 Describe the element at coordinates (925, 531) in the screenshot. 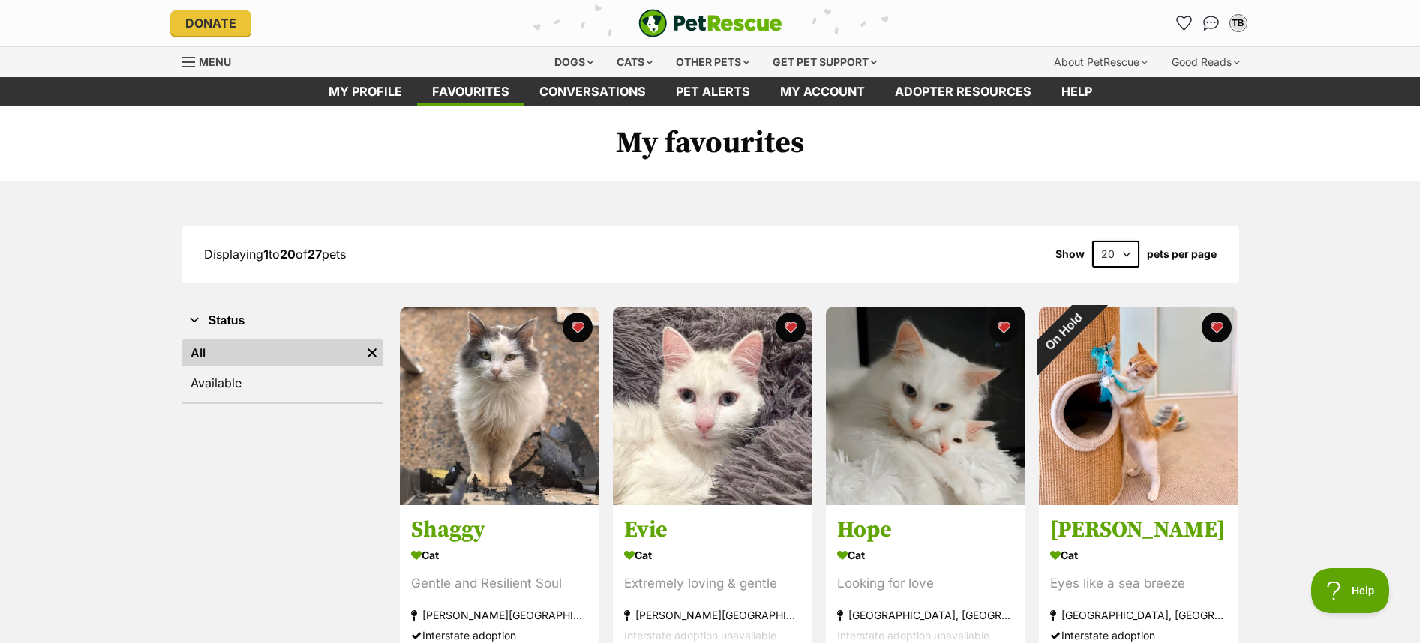

I see `h3: Hope` at that location.